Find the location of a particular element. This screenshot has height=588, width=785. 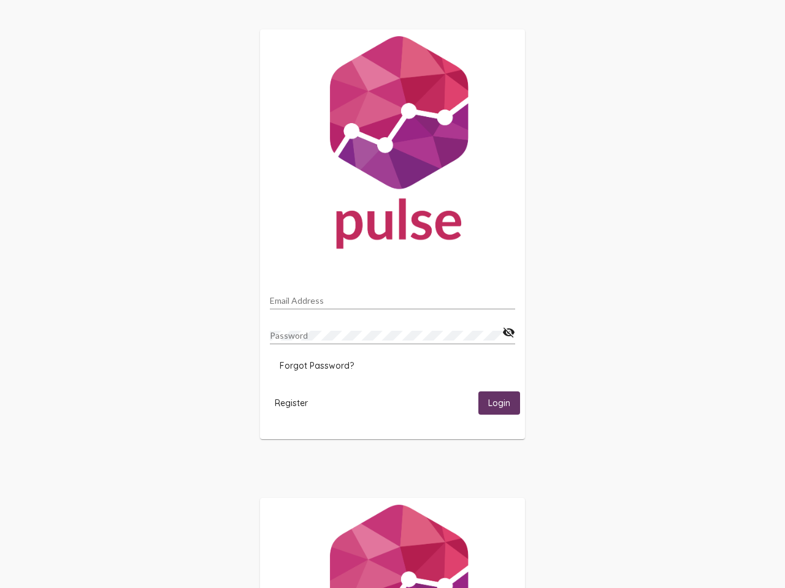

img: Pulse For Good Logo is located at coordinates (392, 145).